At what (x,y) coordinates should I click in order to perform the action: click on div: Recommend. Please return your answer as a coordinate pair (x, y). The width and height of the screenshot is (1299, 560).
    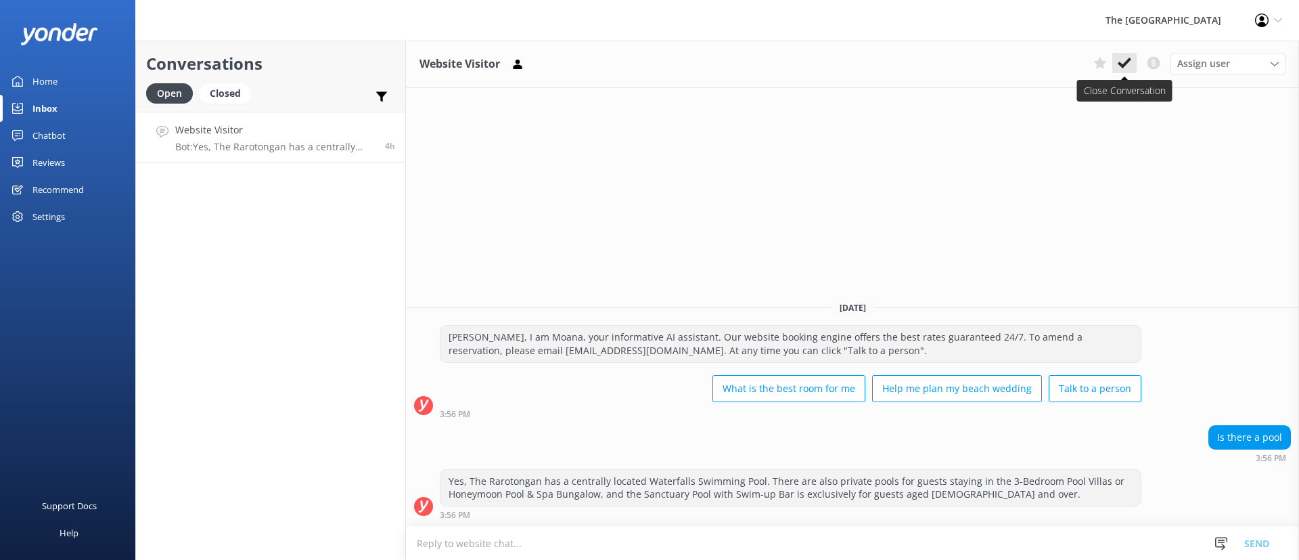
    Looking at the image, I should click on (58, 189).